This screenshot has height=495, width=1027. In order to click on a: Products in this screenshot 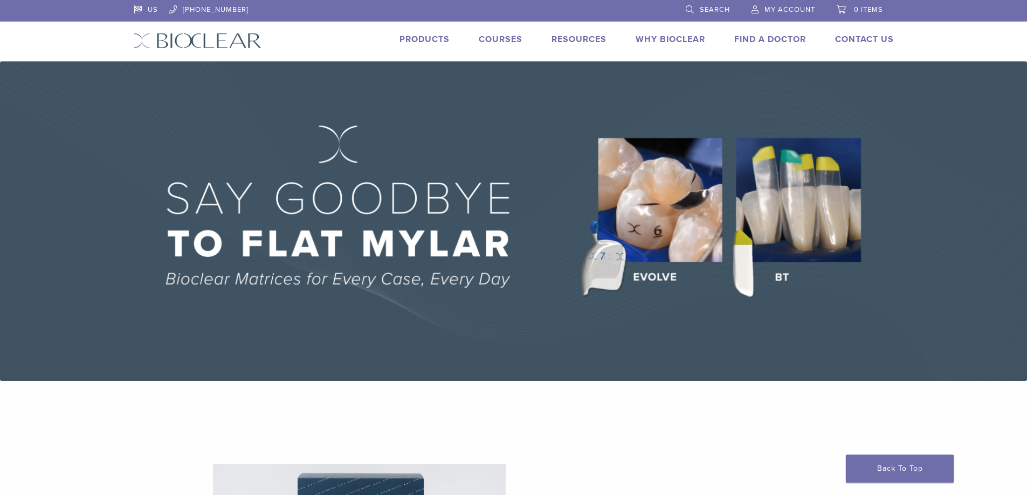, I will do `click(424, 39)`.